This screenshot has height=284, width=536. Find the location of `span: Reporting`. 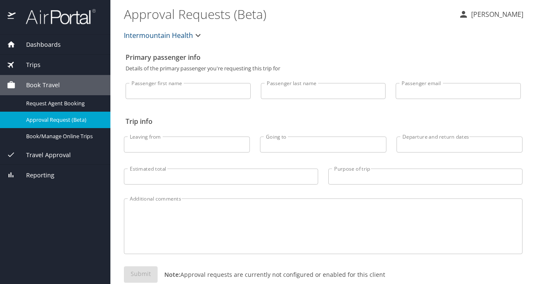

span: Reporting is located at coordinates (35, 175).